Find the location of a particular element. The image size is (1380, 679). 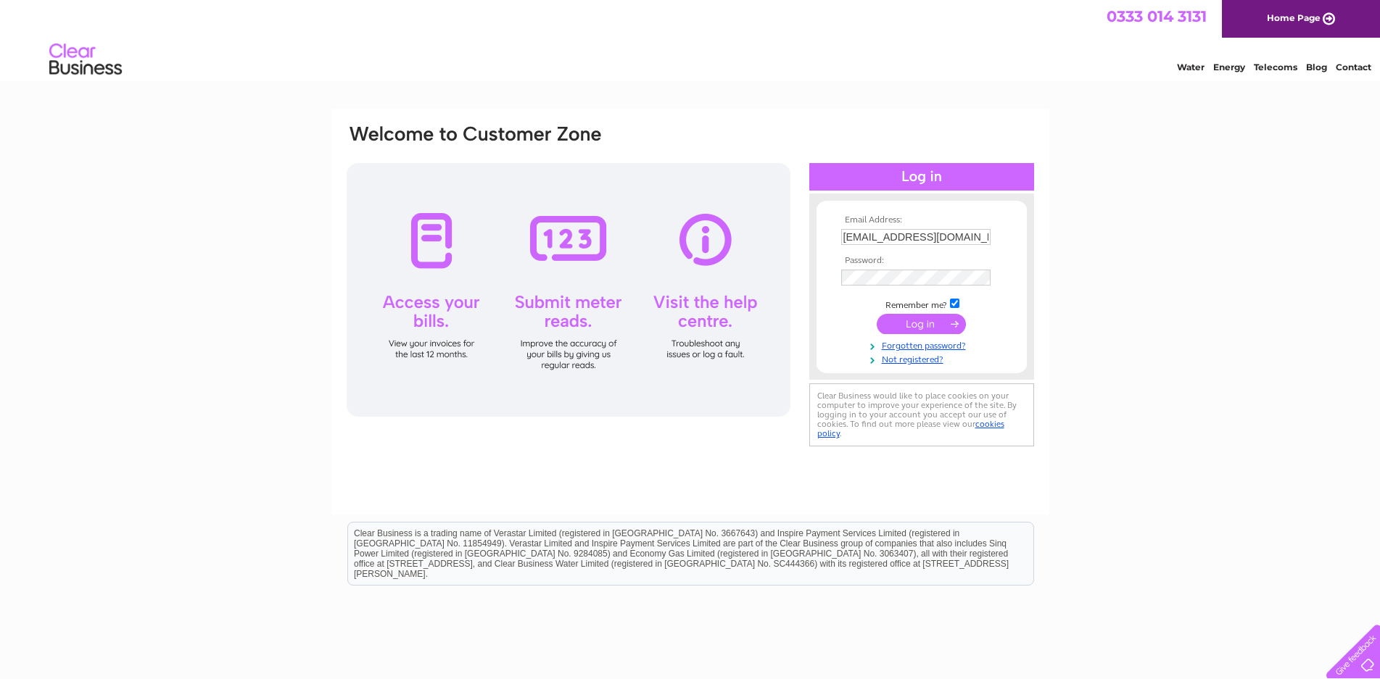

th: Email Address: is located at coordinates (922, 220).